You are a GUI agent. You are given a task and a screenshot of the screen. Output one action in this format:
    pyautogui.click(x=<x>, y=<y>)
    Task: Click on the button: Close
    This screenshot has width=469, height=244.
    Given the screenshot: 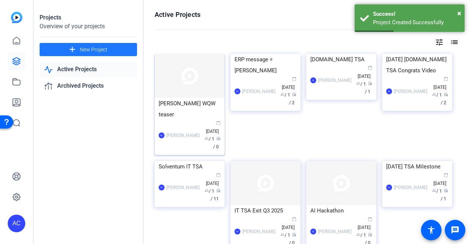 What is the action you would take?
    pyautogui.click(x=459, y=13)
    